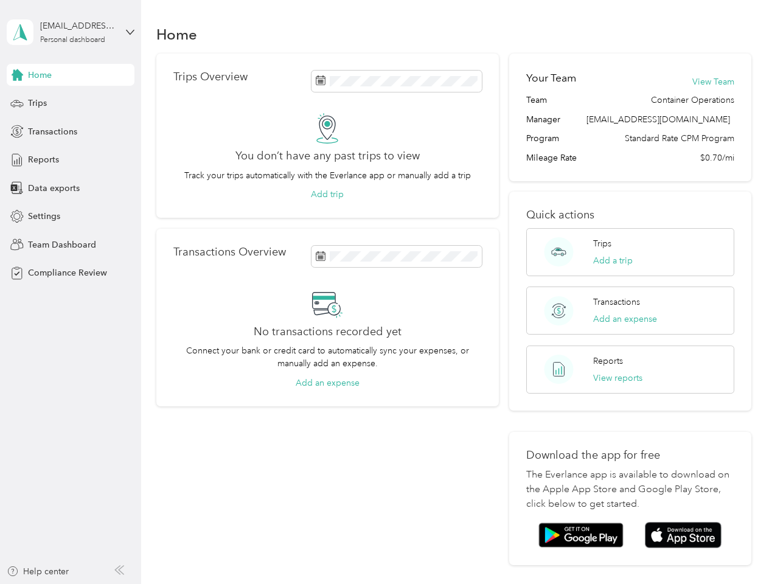  What do you see at coordinates (581, 536) in the screenshot?
I see `img: Google play` at bounding box center [581, 536].